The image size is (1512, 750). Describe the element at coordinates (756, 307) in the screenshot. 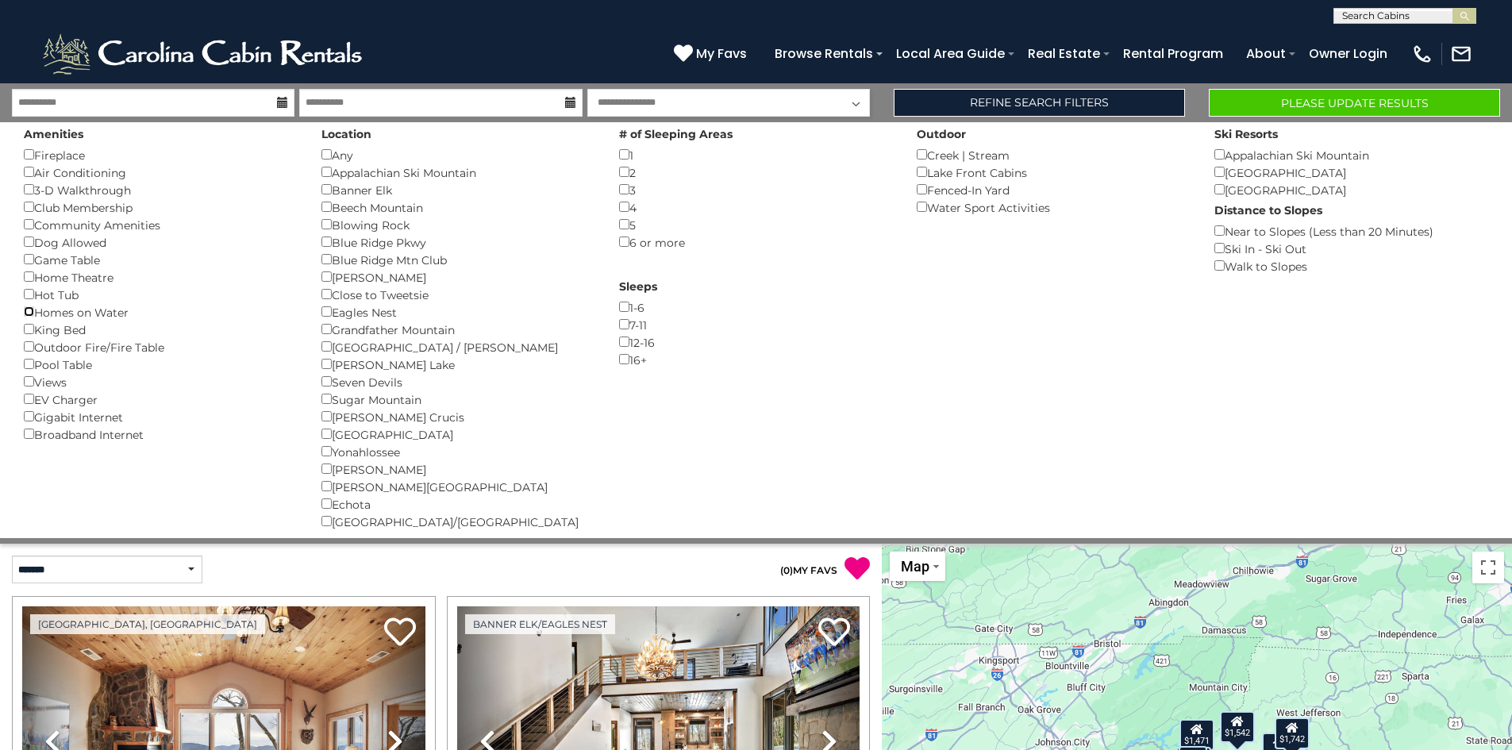

I see `div: 1-6` at that location.